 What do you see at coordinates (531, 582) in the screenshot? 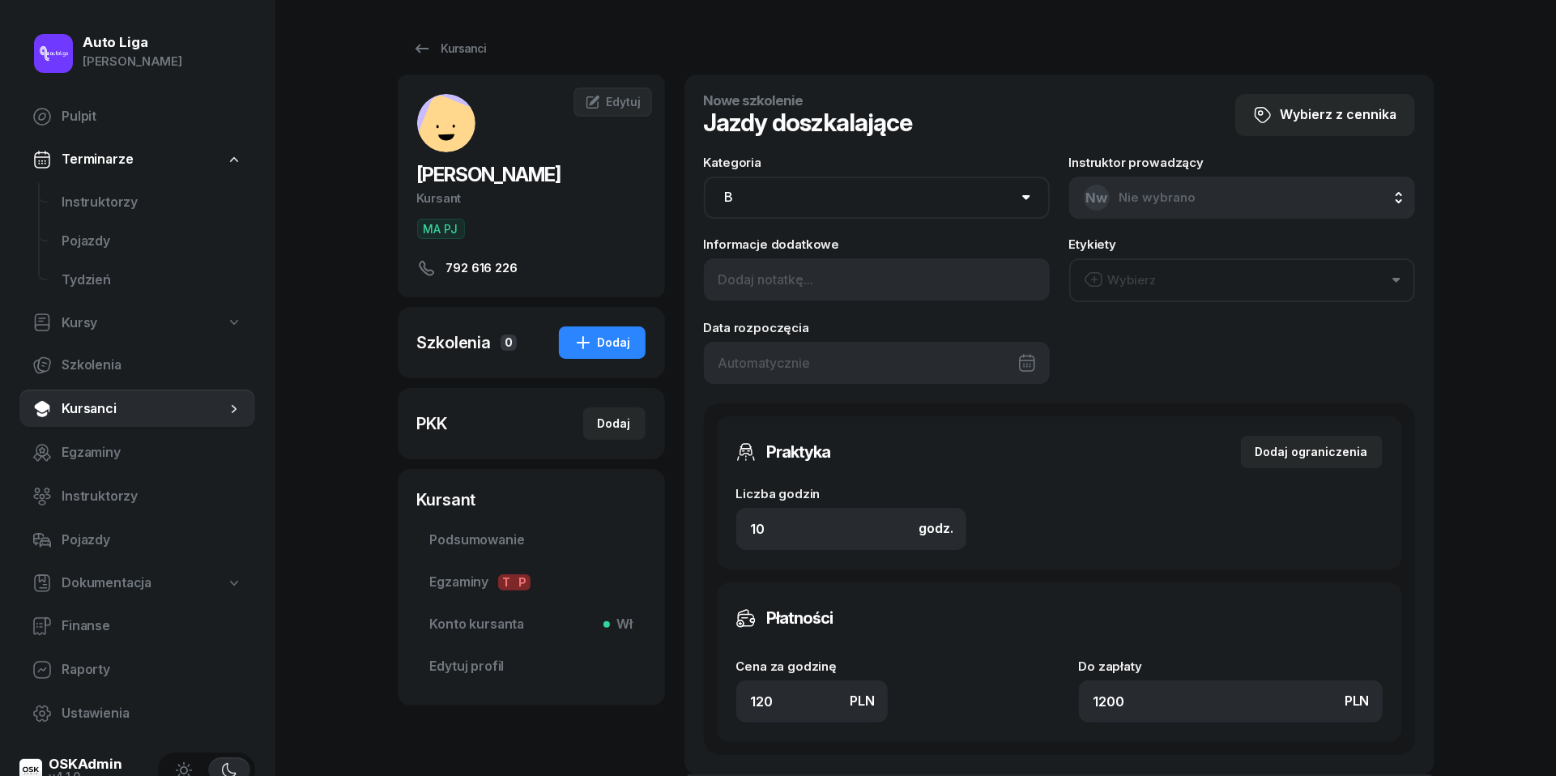
I see `a: EgzaminyTP` at bounding box center [531, 582].